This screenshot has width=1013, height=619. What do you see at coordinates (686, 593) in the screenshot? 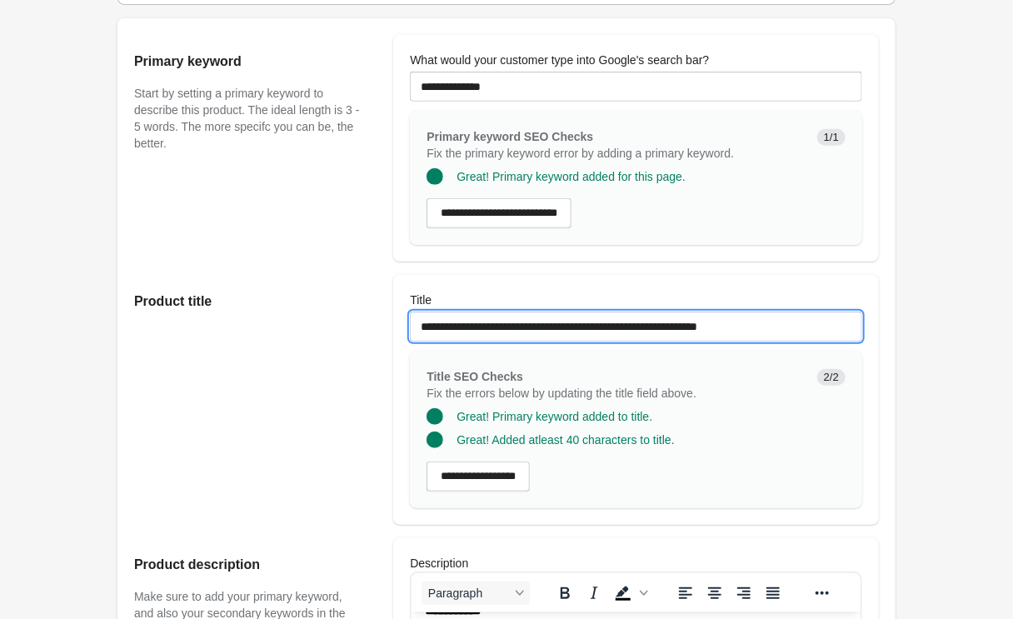
I see `button: Align left` at bounding box center [686, 593].